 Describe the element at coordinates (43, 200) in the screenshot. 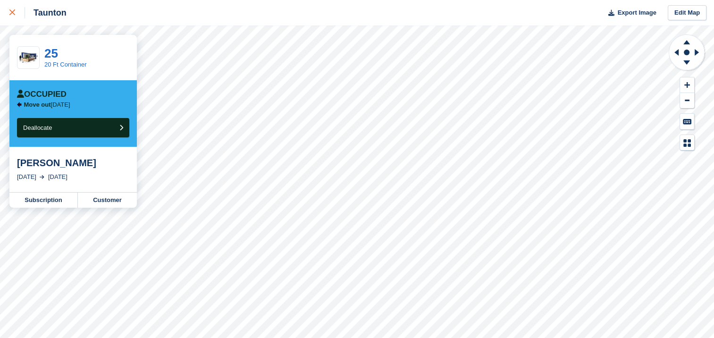

I see `a: Subscription` at that location.